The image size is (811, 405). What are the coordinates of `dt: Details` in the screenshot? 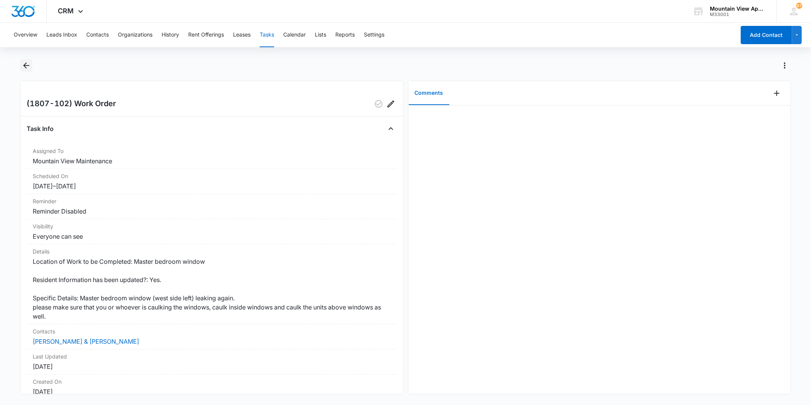 It's located at (211, 251).